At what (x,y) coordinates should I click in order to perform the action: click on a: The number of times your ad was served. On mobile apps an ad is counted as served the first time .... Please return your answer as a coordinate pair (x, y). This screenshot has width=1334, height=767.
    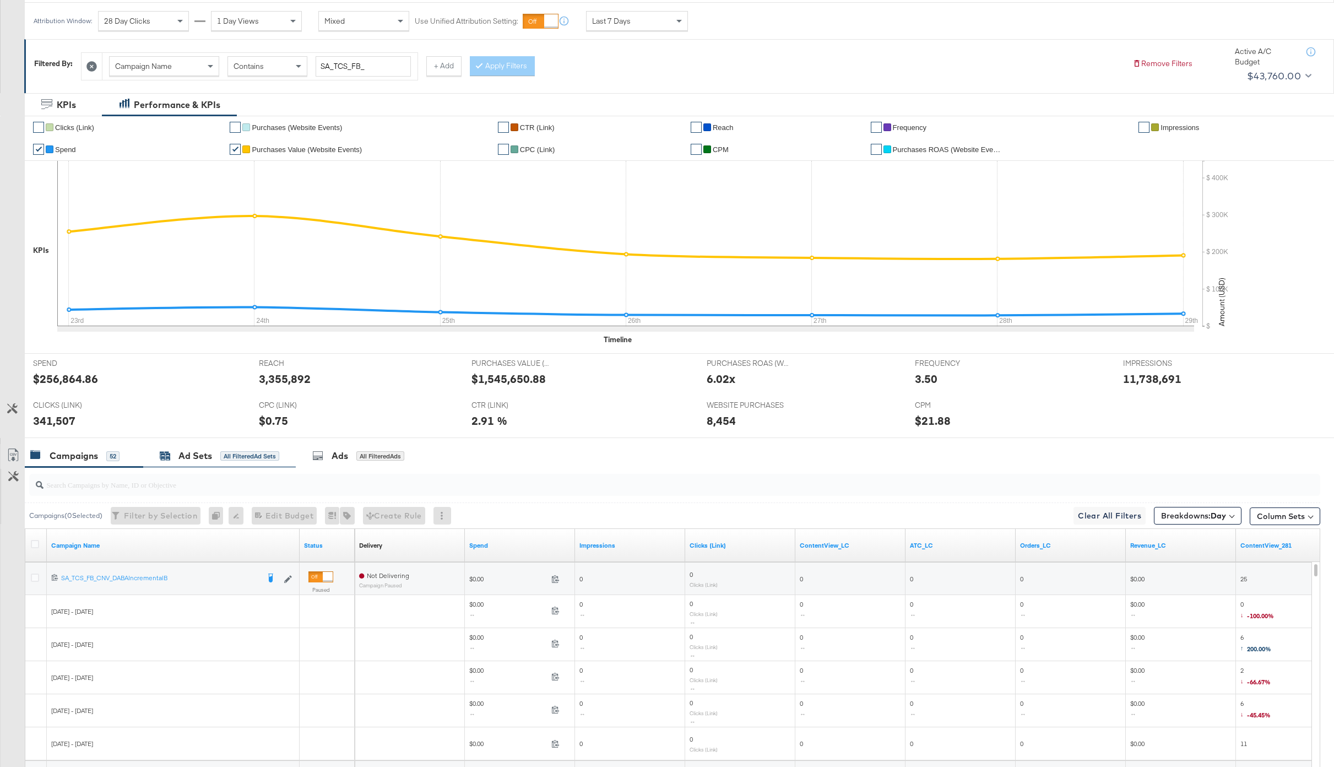
    Looking at the image, I should click on (630, 545).